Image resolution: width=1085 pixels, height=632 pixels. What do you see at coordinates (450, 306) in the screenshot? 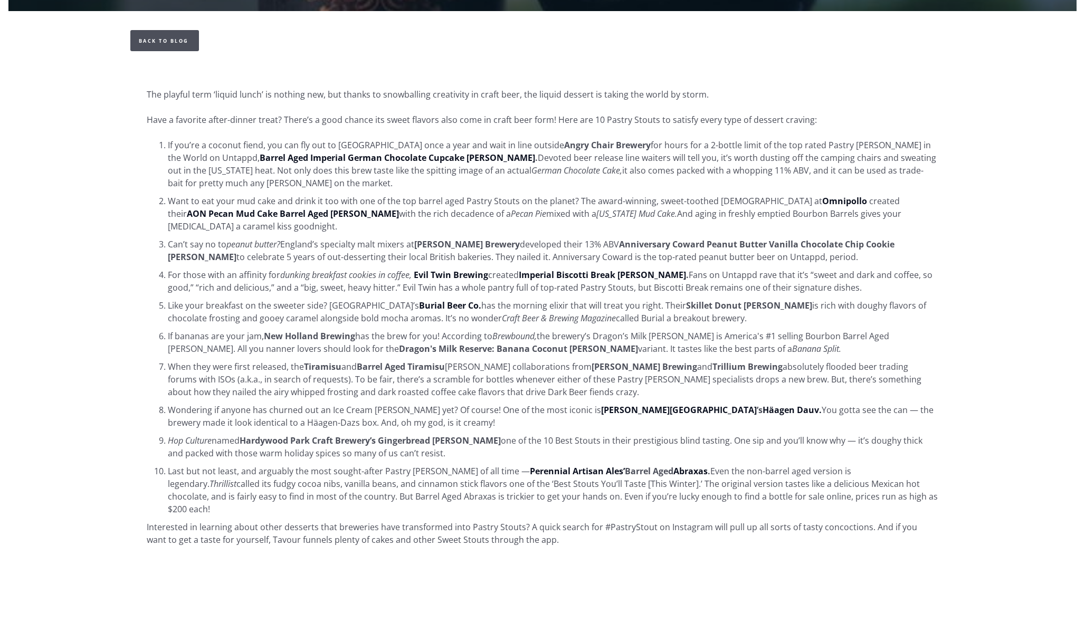
I see `a: Burial Beer Co.` at bounding box center [450, 306].